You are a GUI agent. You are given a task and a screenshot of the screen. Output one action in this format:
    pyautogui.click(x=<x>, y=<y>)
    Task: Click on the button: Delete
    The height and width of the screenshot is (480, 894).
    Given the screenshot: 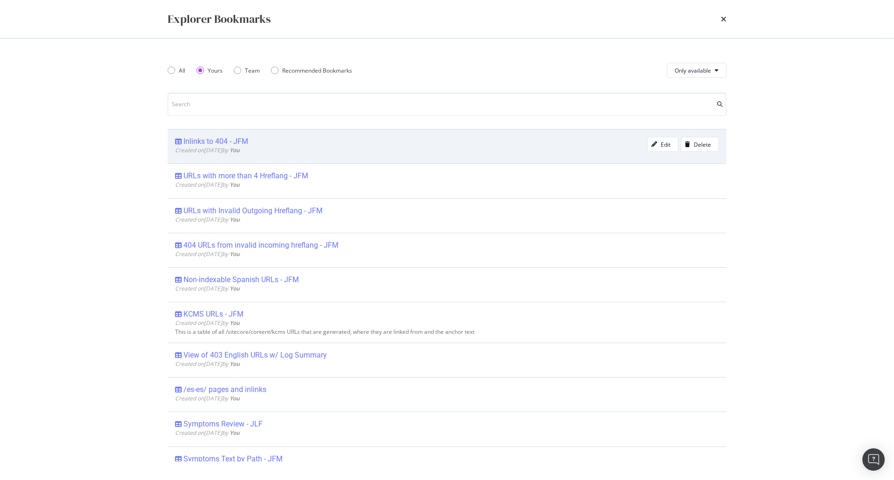 What is the action you would take?
    pyautogui.click(x=700, y=144)
    